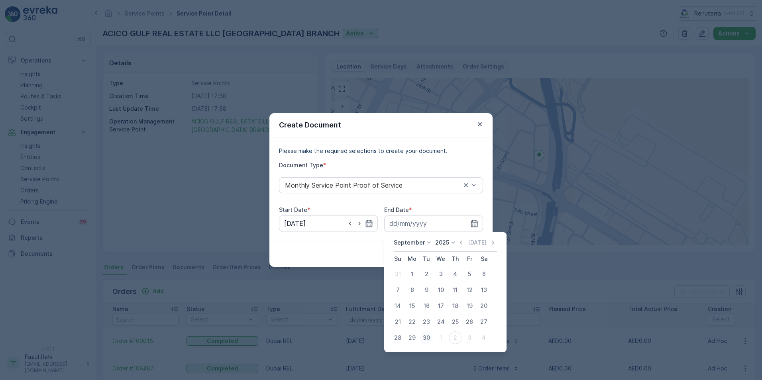 Image resolution: width=762 pixels, height=380 pixels. I want to click on div: 8, so click(412, 290).